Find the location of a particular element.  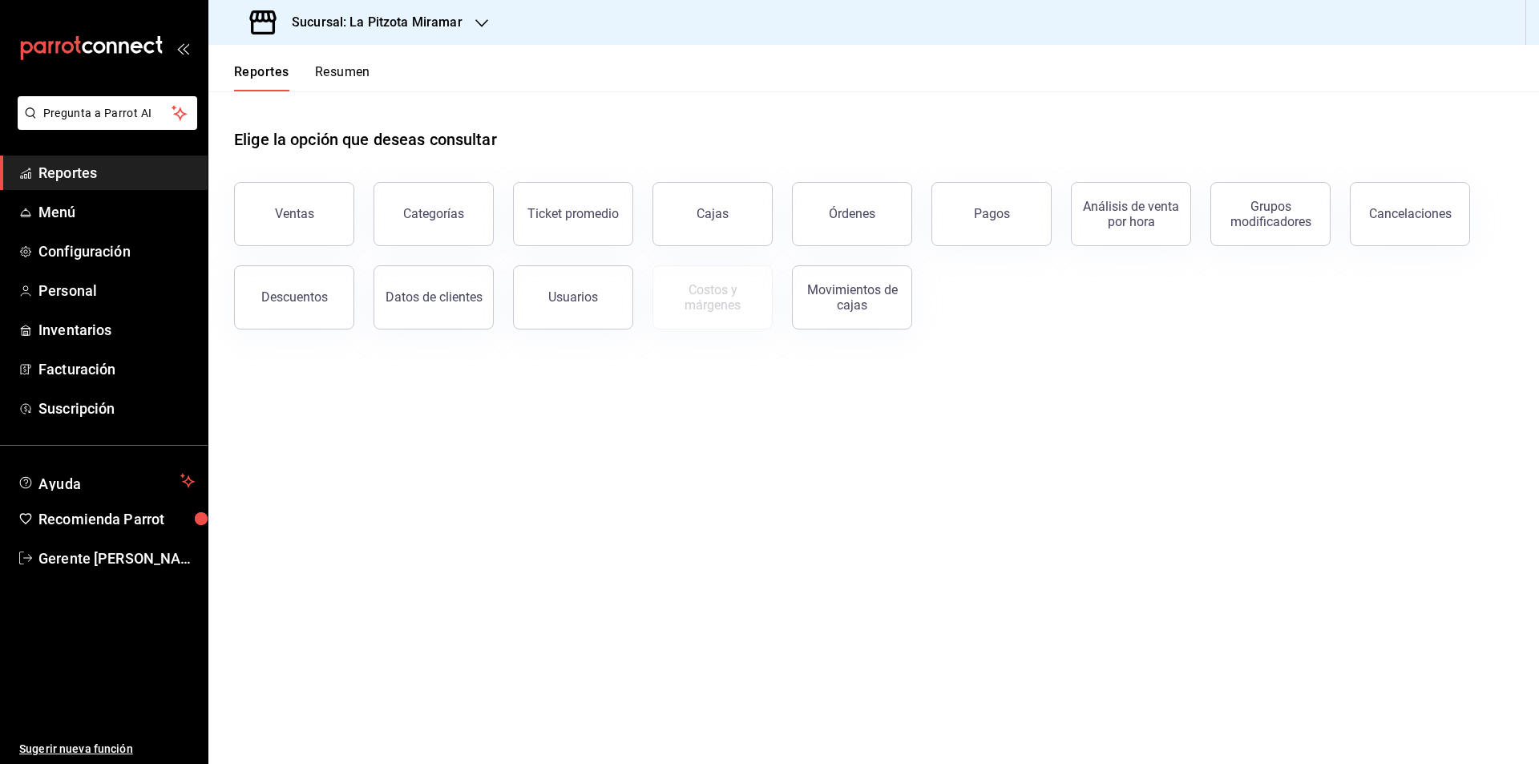

div: Grupos modificadores is located at coordinates (1271, 214).